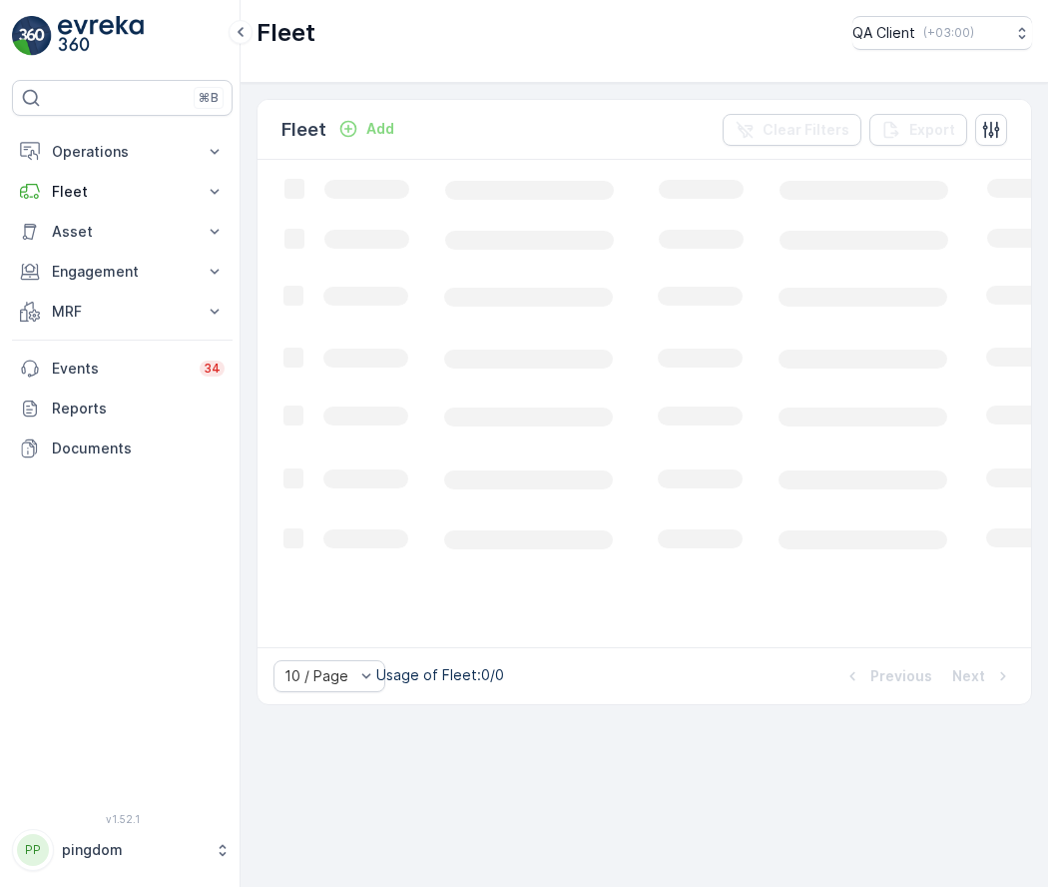 The image size is (1048, 887). What do you see at coordinates (122, 232) in the screenshot?
I see `p: Asset` at bounding box center [122, 232].